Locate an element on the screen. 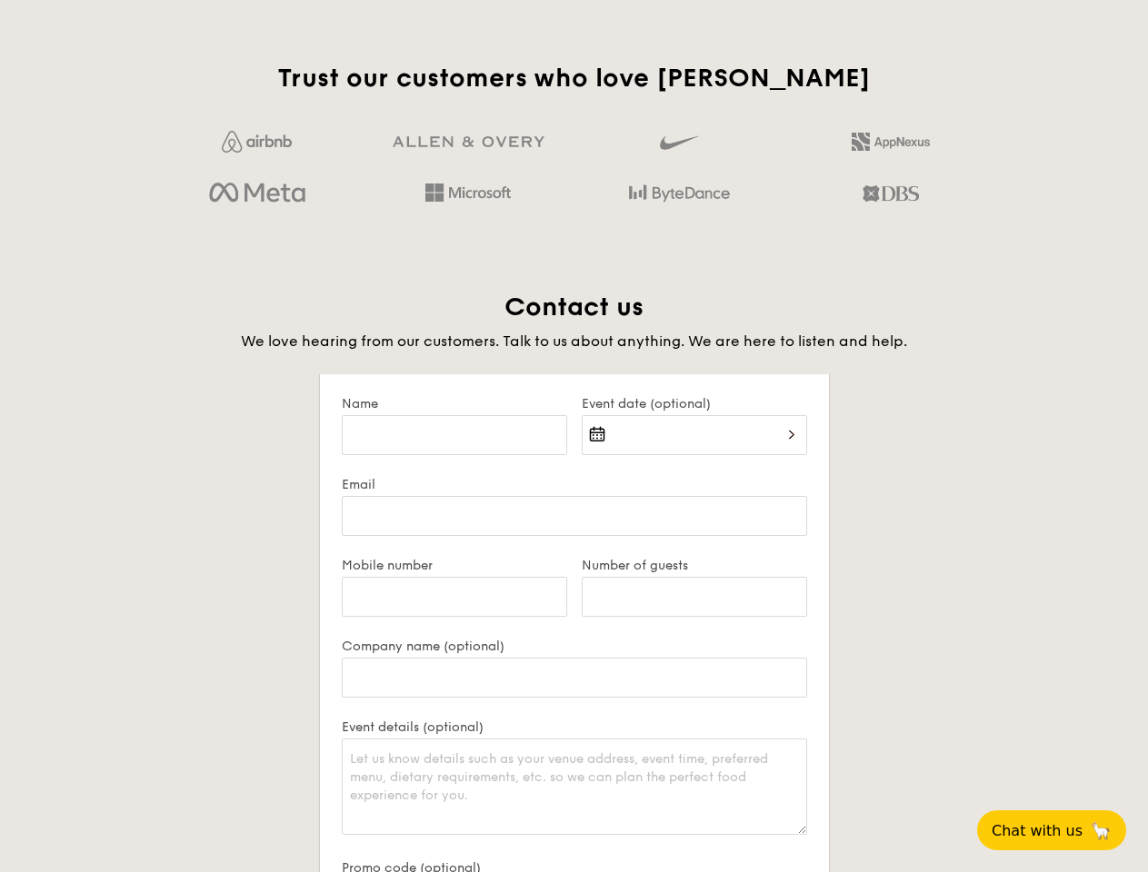 This screenshot has width=1148, height=872. span: We love hearing from our customers. Talk to us about anything. We are here to listen and help. is located at coordinates (573, 341).